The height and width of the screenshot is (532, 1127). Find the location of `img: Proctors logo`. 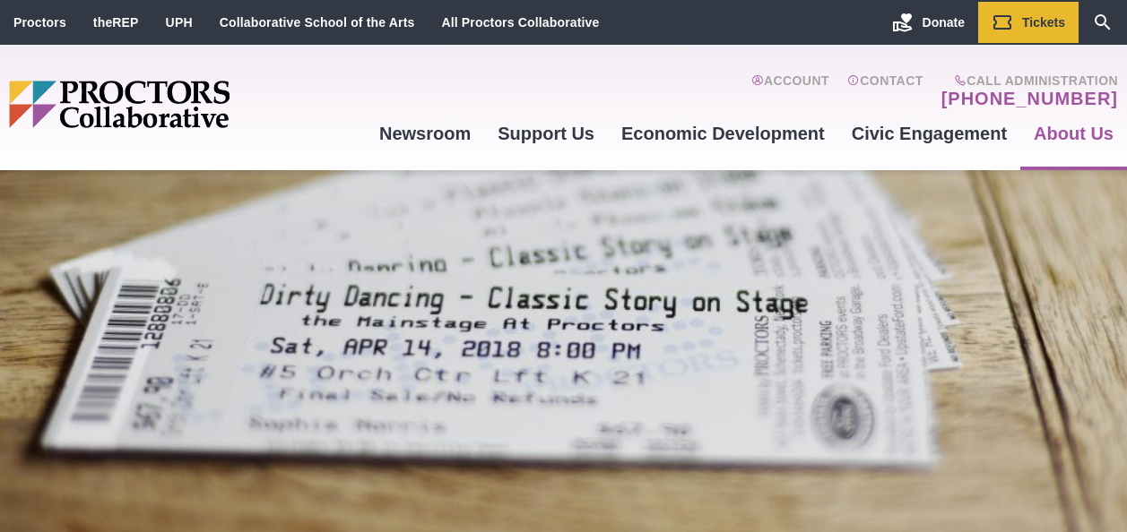

img: Proctors logo is located at coordinates (187, 104).